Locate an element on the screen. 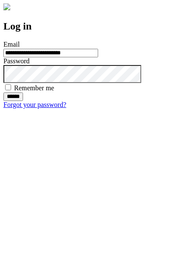 The width and height of the screenshot is (192, 255). img: logo-4e3dc11c47720685a147b03b5a06dd966a58ff35d612b21f08c02c0306f2b779.png is located at coordinates (7, 7).